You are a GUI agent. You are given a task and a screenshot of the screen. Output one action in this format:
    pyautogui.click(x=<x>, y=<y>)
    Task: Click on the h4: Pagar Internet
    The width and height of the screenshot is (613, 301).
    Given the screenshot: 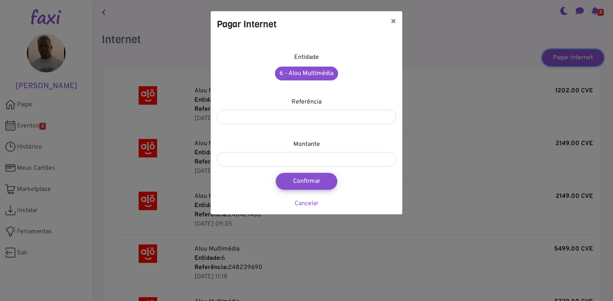 What is the action you would take?
    pyautogui.click(x=247, y=24)
    